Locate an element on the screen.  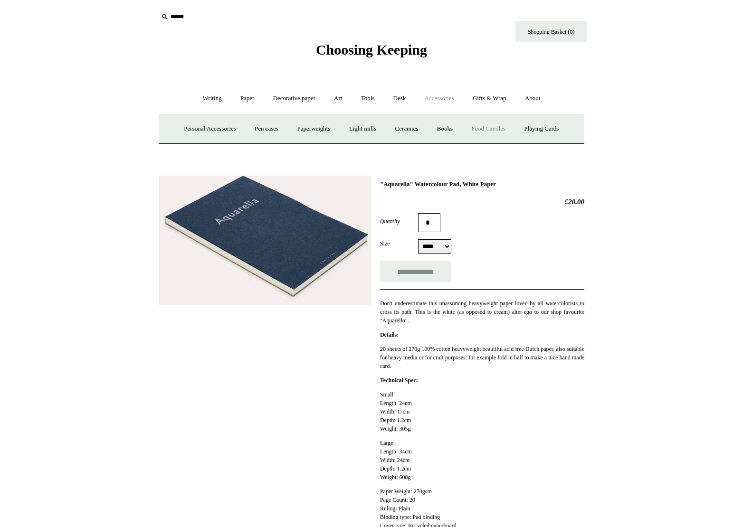
p: 20 sheets of 270g 100% cotton heavyweight beautiful acid free Dutch paper, also suitable for heav... is located at coordinates (482, 358).